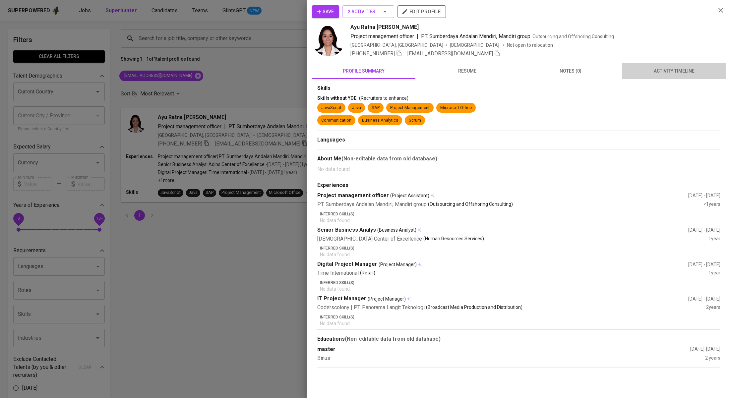 The image size is (731, 398). I want to click on span: profile summary, so click(364, 71).